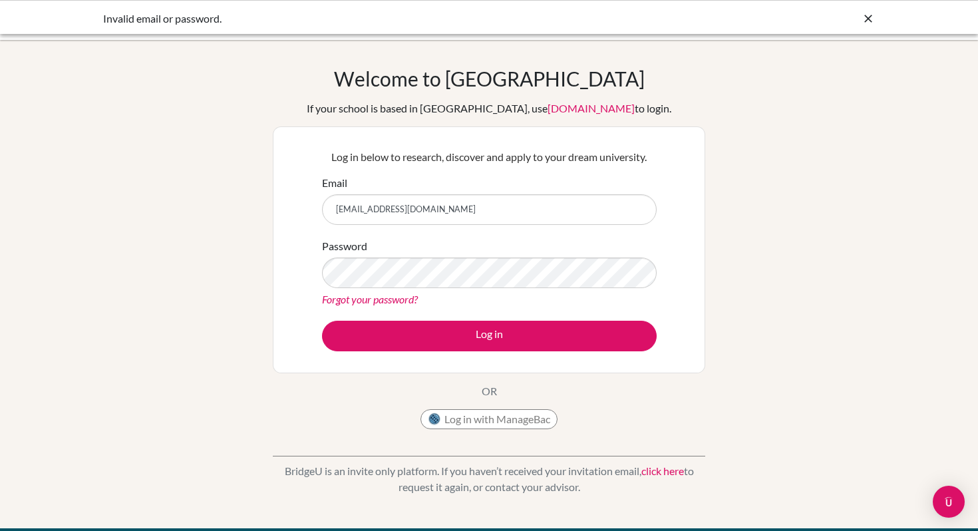 Image resolution: width=978 pixels, height=531 pixels. What do you see at coordinates (489, 419) in the screenshot?
I see `button: Log in with ManageBac` at bounding box center [489, 419].